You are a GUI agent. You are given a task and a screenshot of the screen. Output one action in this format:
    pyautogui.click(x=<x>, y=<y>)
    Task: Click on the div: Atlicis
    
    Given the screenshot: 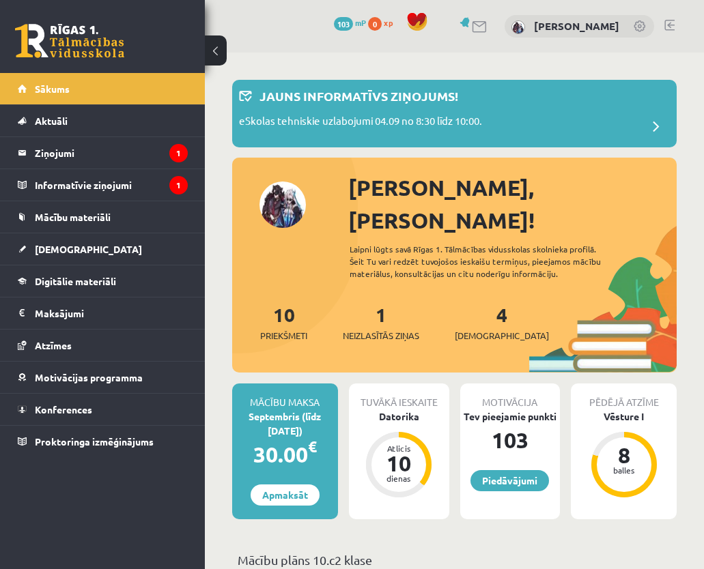 What is the action you would take?
    pyautogui.click(x=399, y=449)
    